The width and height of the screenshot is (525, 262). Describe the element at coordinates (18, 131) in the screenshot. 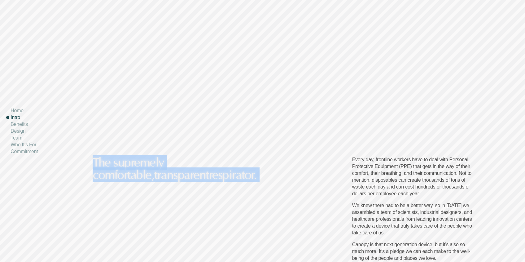

I see `a: Design` at that location.